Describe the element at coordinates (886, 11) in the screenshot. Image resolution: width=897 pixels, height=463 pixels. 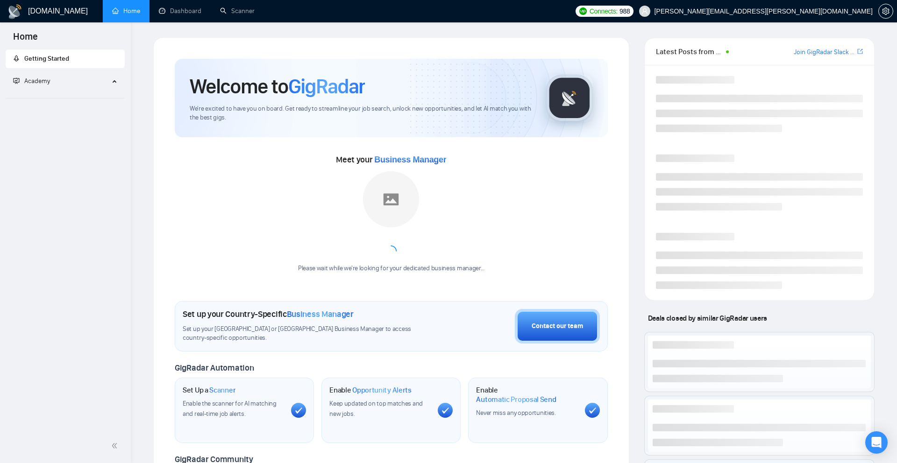
I see `a: setting` at that location.